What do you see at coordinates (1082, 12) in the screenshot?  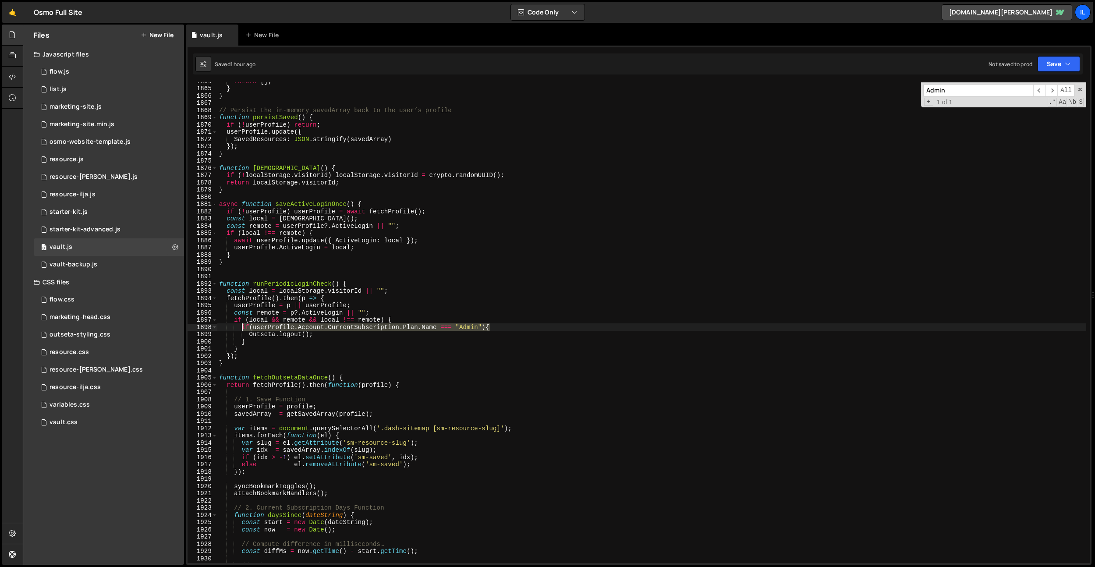 I see `a: Il` at bounding box center [1082, 12].